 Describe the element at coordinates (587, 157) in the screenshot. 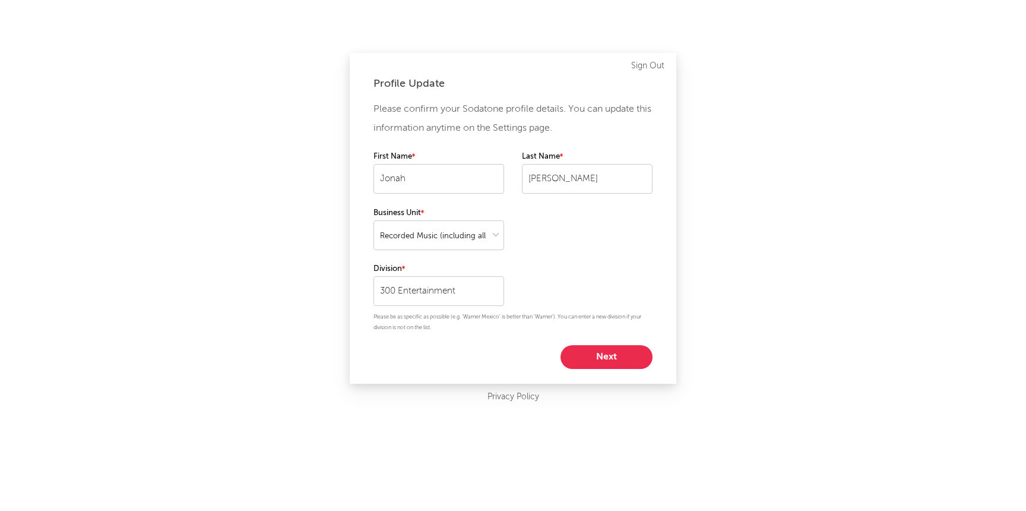

I see `label: Last Name` at that location.